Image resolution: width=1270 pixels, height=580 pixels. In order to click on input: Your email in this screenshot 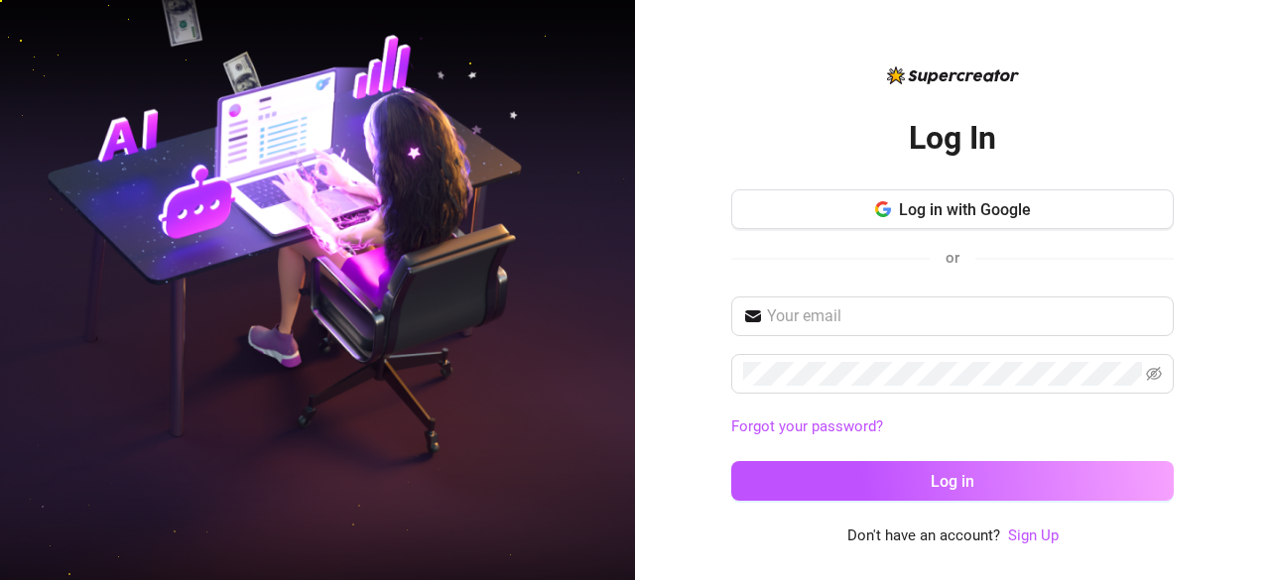, I will do `click(964, 317)`.